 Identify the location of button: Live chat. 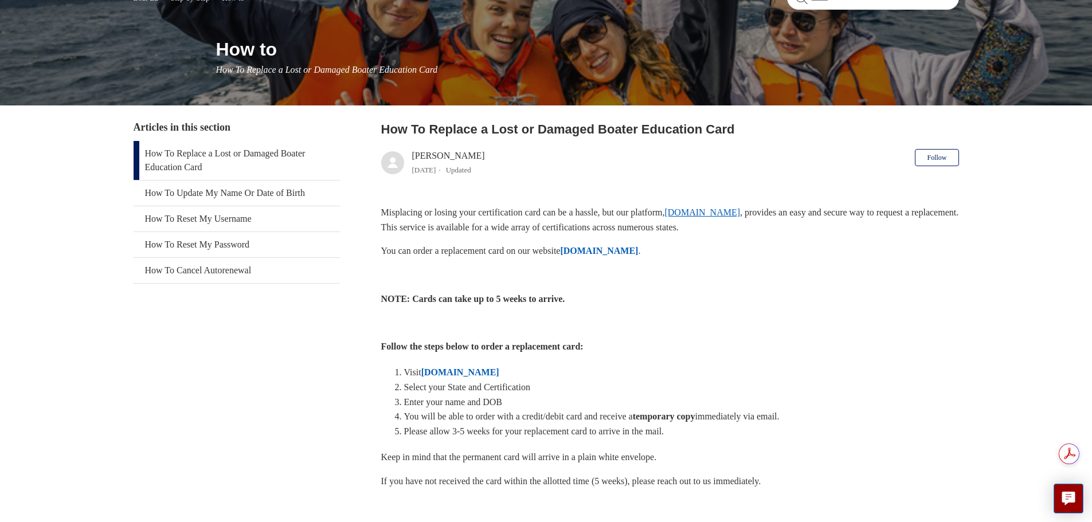
(1069, 499).